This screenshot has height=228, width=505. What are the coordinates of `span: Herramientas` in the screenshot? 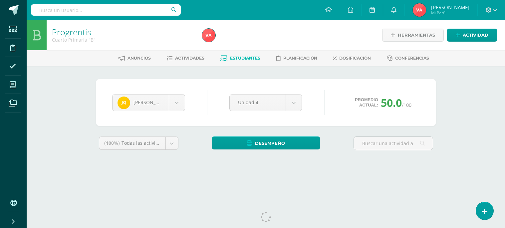 It's located at (416, 35).